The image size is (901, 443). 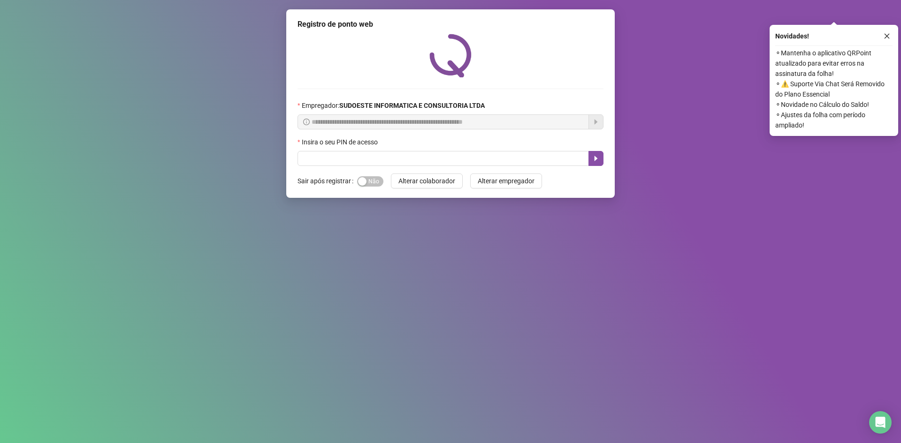 What do you see at coordinates (834, 89) in the screenshot?
I see `span: ⚬ ⚠️ Suporte Via Chat Será Removido do Plano Essencial` at bounding box center [834, 89].